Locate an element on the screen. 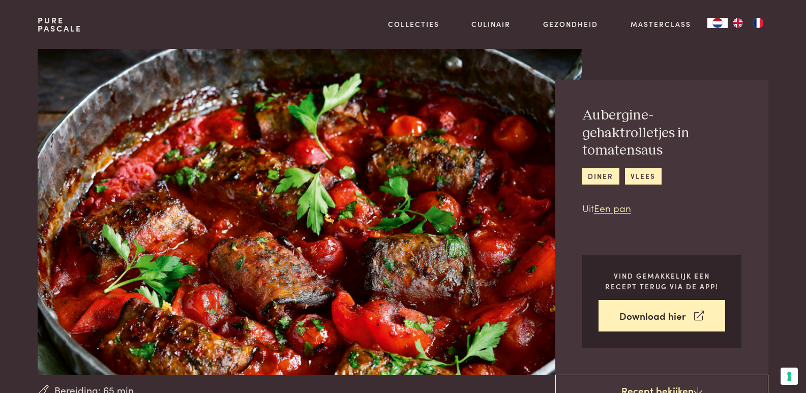 The width and height of the screenshot is (806, 393). div: Language is located at coordinates (718, 23).